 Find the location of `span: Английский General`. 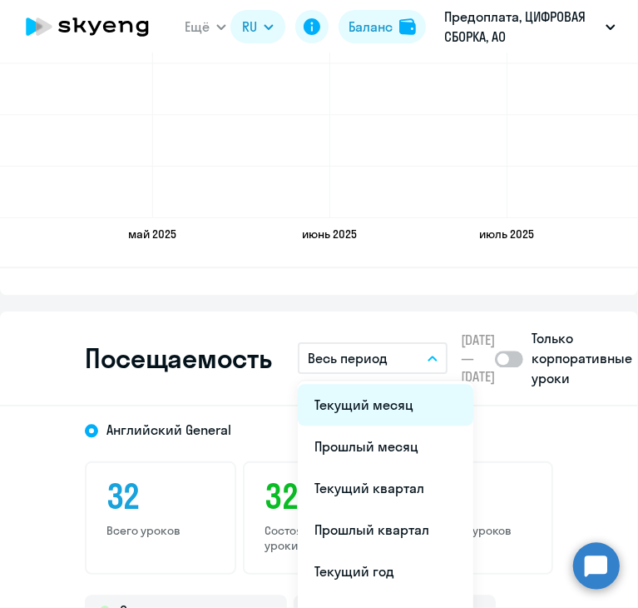

span: Английский General is located at coordinates (169, 430).